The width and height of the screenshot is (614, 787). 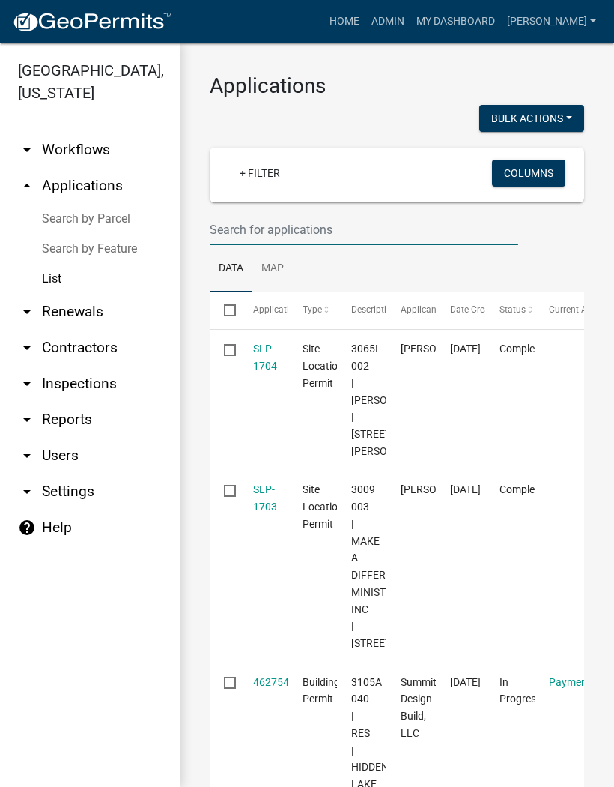 What do you see at coordinates (570, 682) in the screenshot?
I see `a: Payment` at bounding box center [570, 682].